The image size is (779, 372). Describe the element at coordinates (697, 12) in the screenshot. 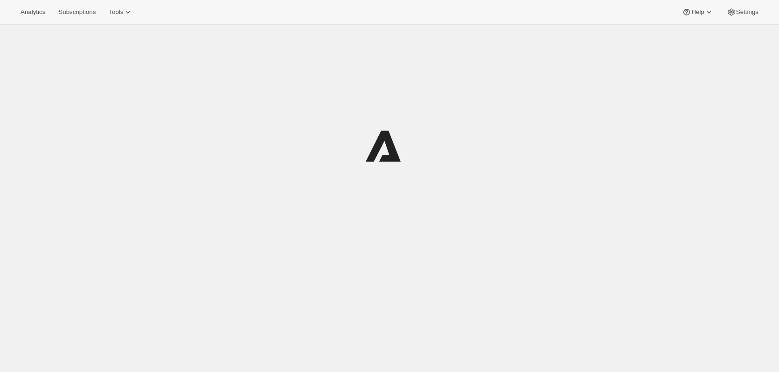

I see `span: Help` at that location.